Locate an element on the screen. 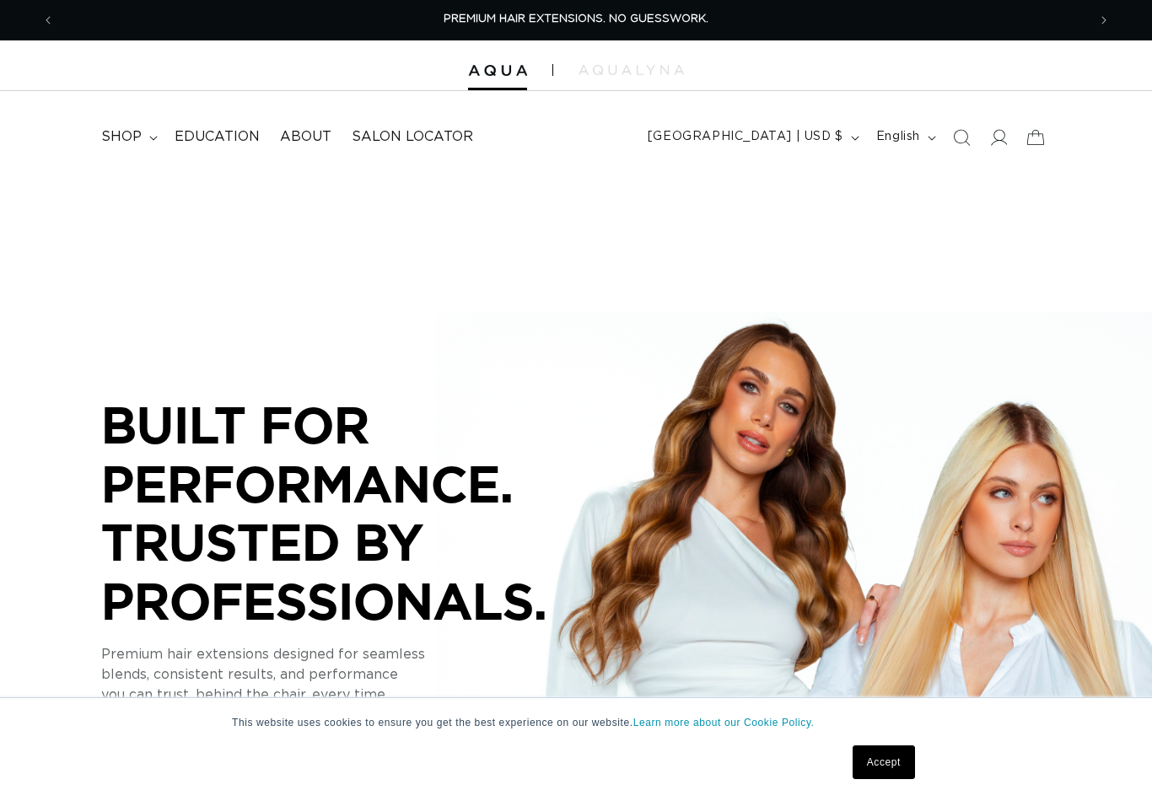 This screenshot has width=1152, height=801. span: shop is located at coordinates (121, 137).